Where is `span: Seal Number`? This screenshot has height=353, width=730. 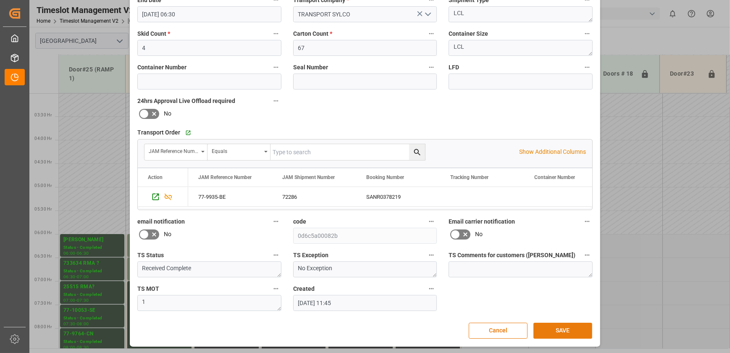
span: Seal Number is located at coordinates (311, 67).